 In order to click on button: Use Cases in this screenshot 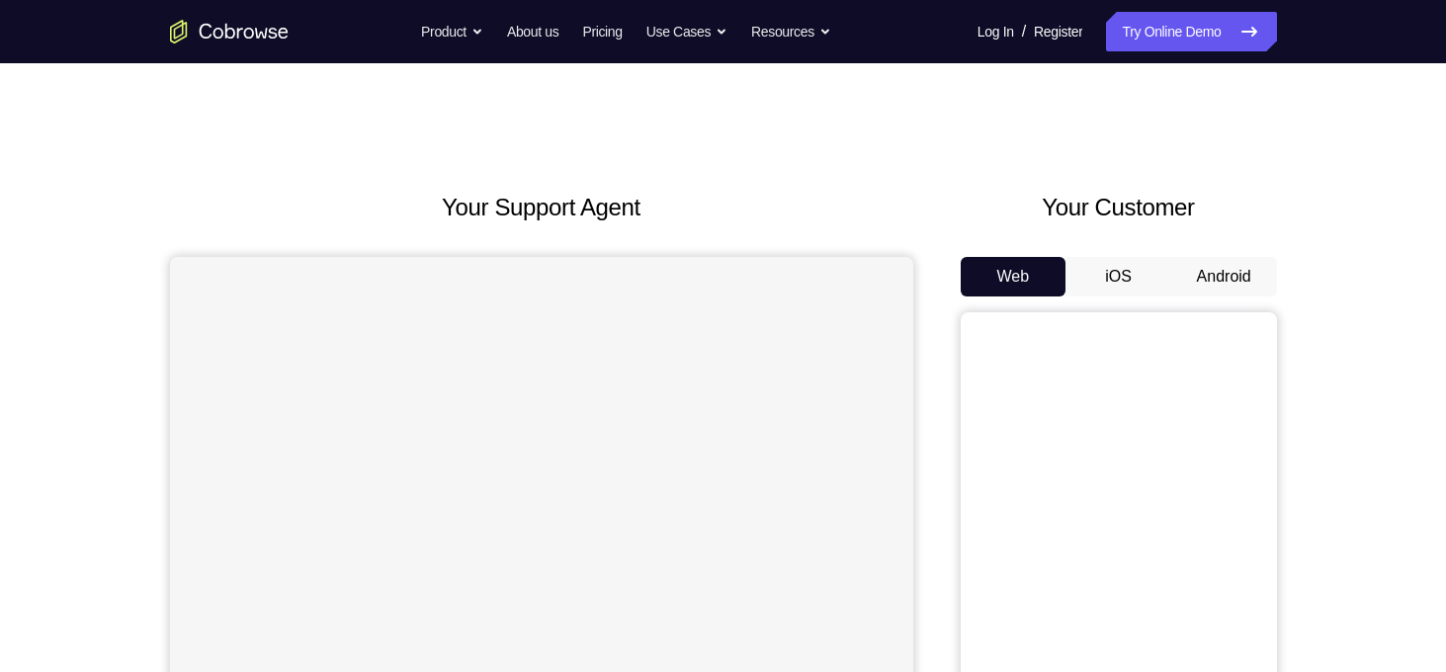, I will do `click(687, 32)`.